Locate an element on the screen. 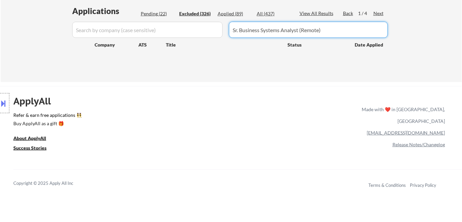  div: Excluded (326) is located at coordinates (196, 14).